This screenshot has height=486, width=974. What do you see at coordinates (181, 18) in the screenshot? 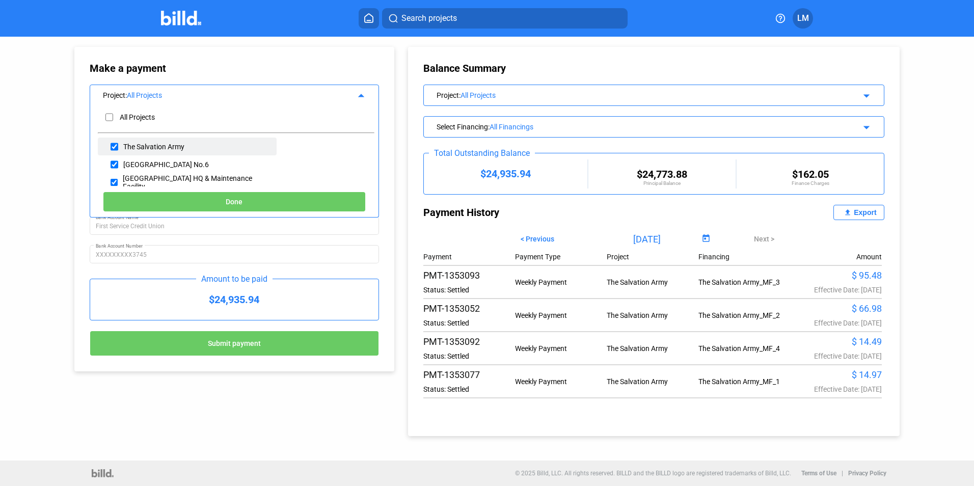
I see `img: Billd Company Logo` at bounding box center [181, 18].